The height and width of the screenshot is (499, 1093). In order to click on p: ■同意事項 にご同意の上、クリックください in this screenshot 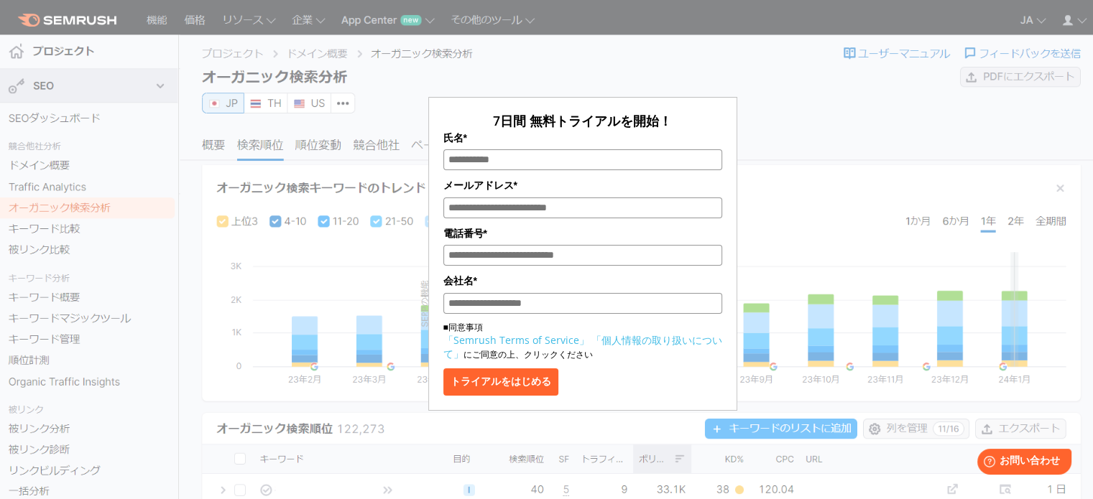, I will do `click(583, 341)`.